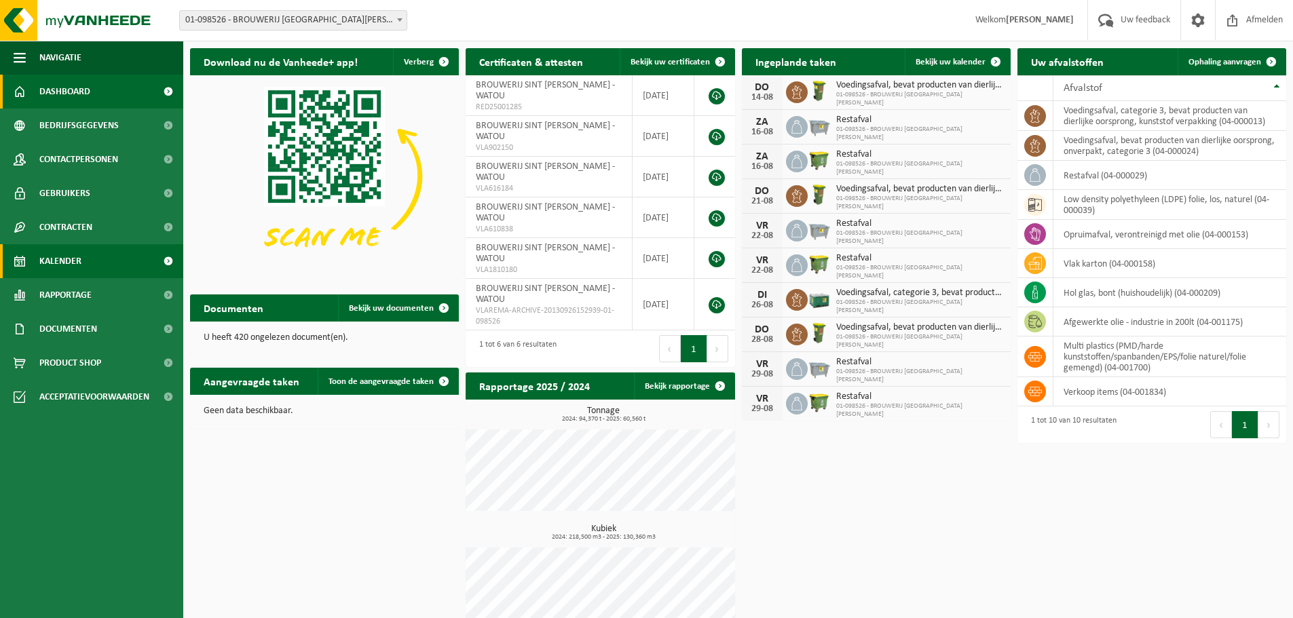  I want to click on a: Bekijk uw kalender, so click(957, 62).